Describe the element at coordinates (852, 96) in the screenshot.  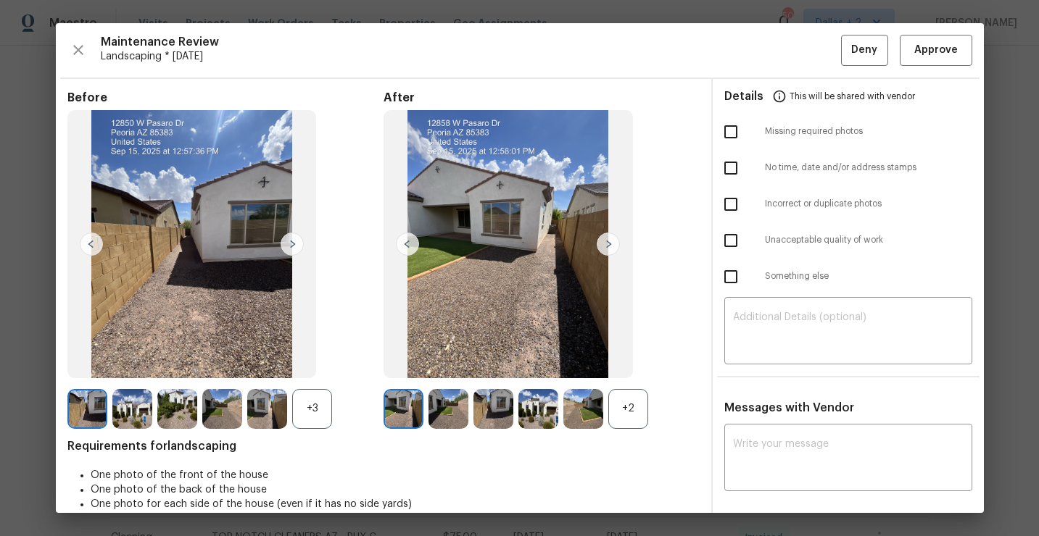
I see `span: This will be shared with vendor` at that location.